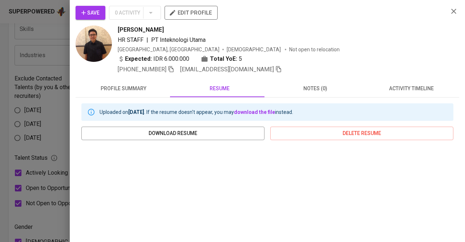 This screenshot has width=465, height=242. Describe the element at coordinates (362, 133) in the screenshot. I see `button: delete resume` at that location.